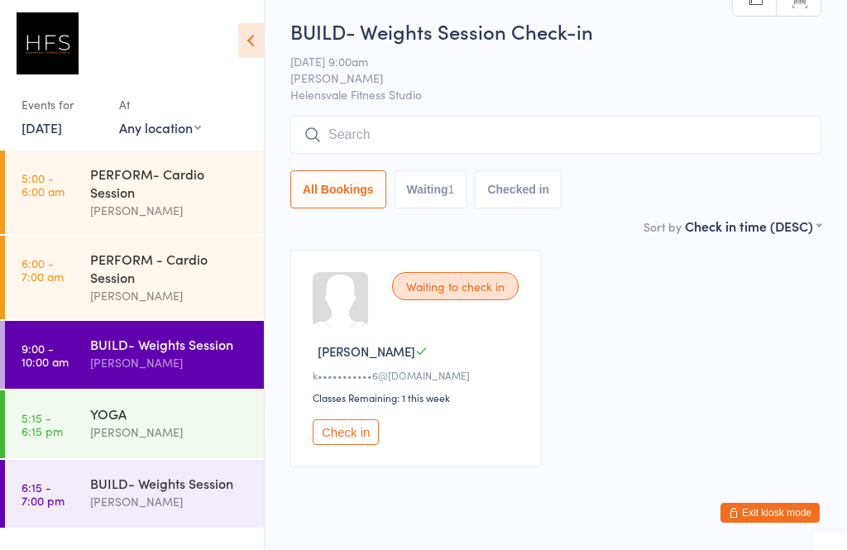  I want to click on img: Helensvale Fitness Studio (HFS), so click(47, 43).